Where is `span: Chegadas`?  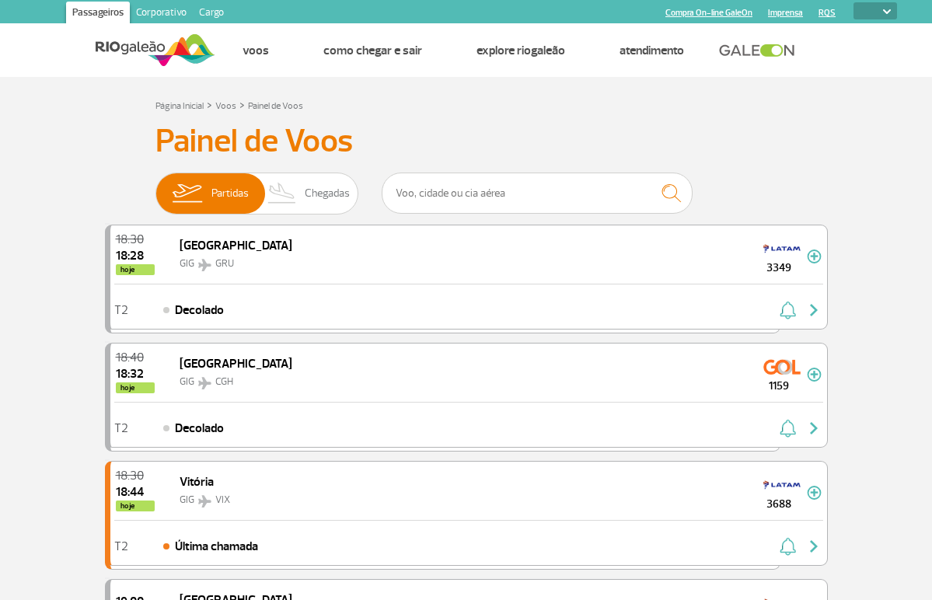 span: Chegadas is located at coordinates (327, 193).